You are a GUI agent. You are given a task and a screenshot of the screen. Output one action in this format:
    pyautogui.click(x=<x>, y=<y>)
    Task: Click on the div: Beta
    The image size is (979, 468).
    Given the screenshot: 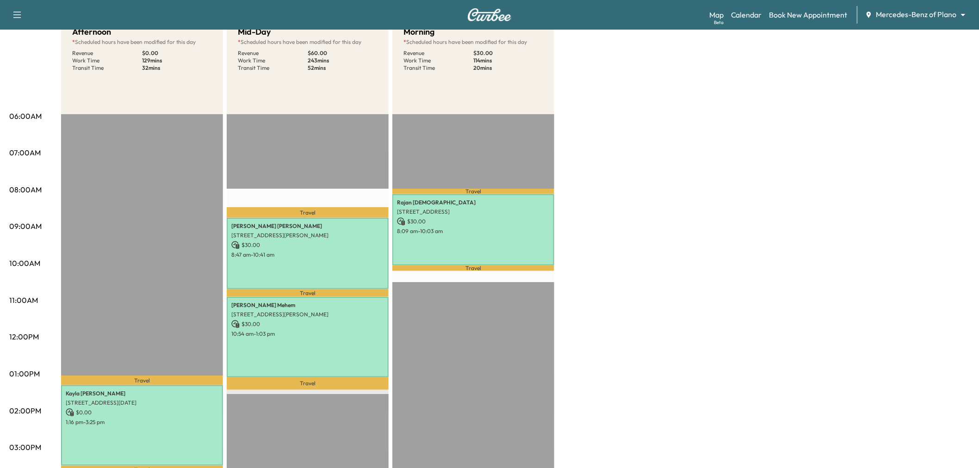 What is the action you would take?
    pyautogui.click(x=719, y=22)
    